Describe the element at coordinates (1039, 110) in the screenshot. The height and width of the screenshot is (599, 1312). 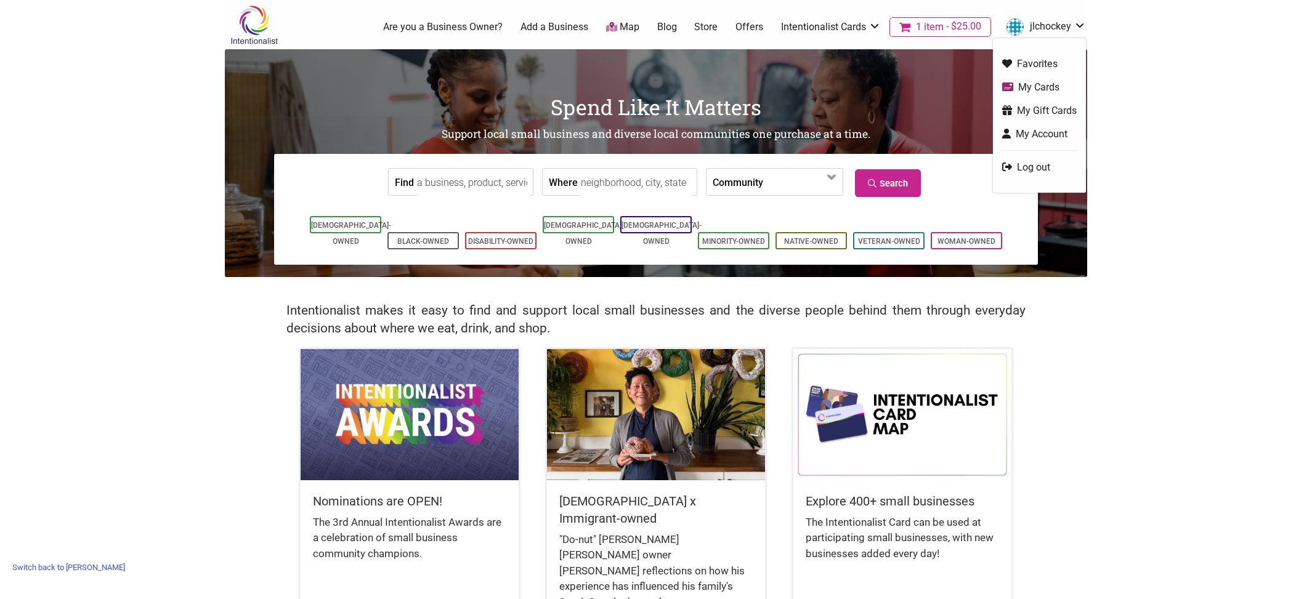
I see `a: My Gift Cards` at that location.